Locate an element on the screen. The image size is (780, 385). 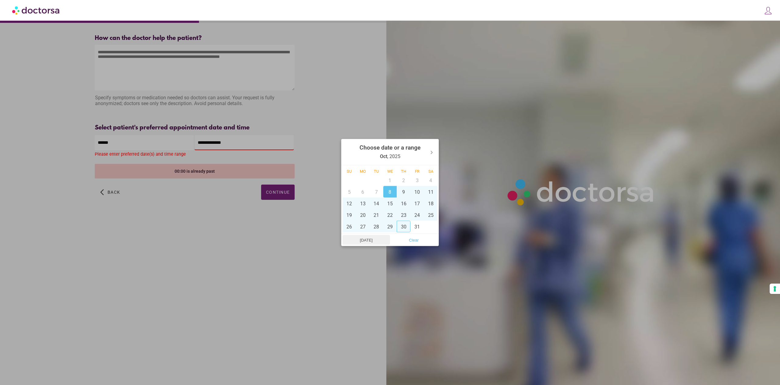
div: 26 is located at coordinates (349, 227).